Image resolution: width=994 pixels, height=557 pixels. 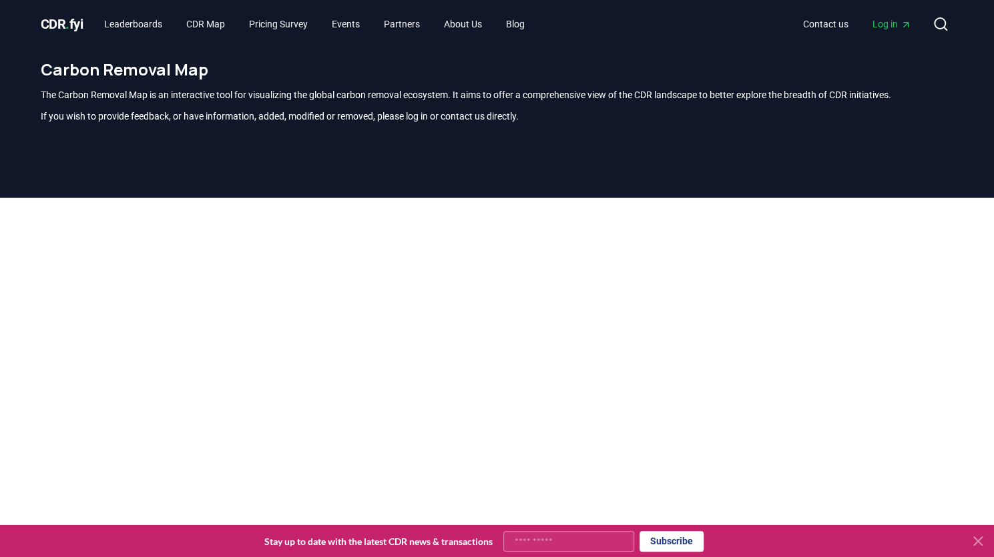 I want to click on span: CDR fyi, so click(x=62, y=24).